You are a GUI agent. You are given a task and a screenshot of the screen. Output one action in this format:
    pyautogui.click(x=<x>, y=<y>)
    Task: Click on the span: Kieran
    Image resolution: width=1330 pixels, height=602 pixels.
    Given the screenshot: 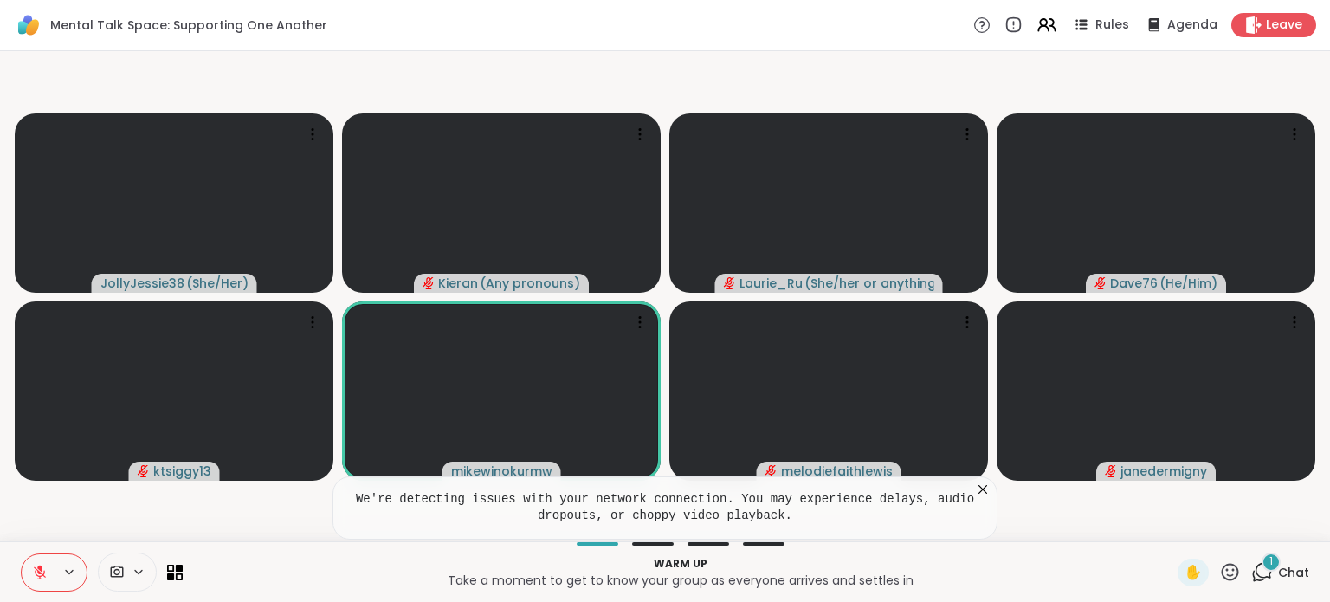 What is the action you would take?
    pyautogui.click(x=458, y=283)
    